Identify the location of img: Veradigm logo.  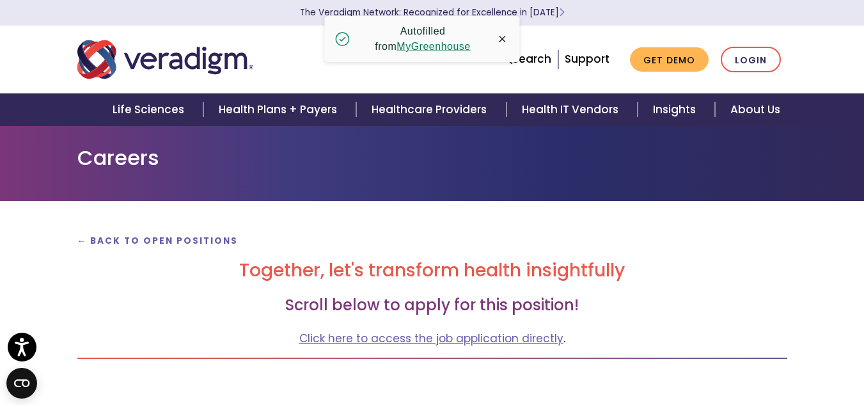
(165, 59).